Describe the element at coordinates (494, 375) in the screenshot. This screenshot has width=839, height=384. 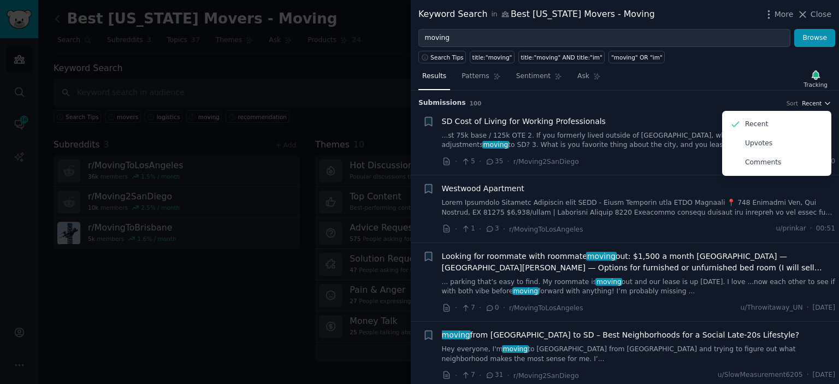
I see `span: 31` at that location.